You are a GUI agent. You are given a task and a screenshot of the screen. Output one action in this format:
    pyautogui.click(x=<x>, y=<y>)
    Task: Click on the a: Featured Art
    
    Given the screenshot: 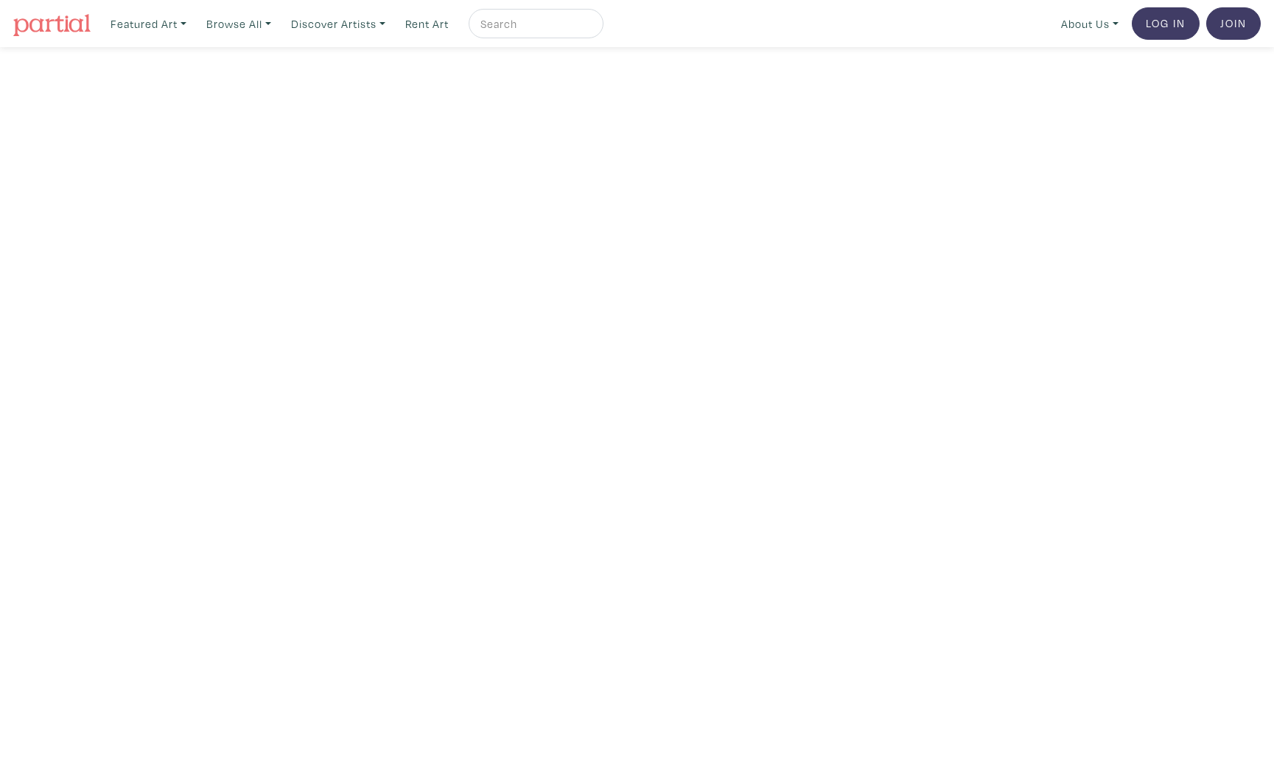 What is the action you would take?
    pyautogui.click(x=148, y=24)
    